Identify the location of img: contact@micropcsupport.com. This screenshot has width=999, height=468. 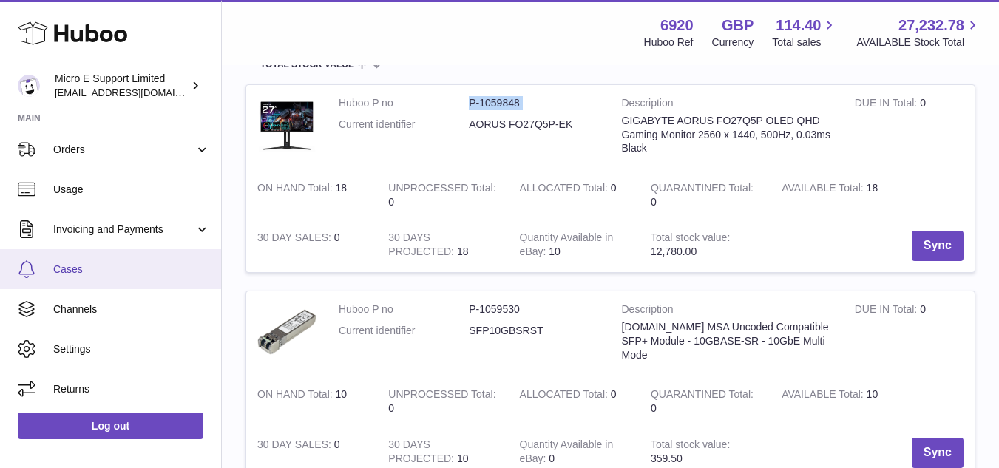
(29, 86).